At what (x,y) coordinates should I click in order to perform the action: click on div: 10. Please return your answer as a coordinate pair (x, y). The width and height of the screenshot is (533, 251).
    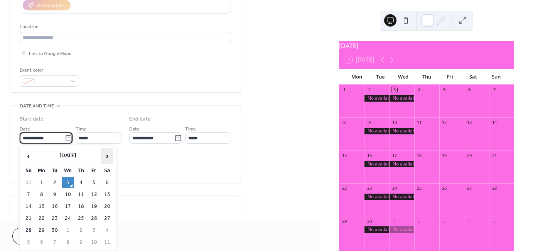
    Looking at the image, I should click on (394, 123).